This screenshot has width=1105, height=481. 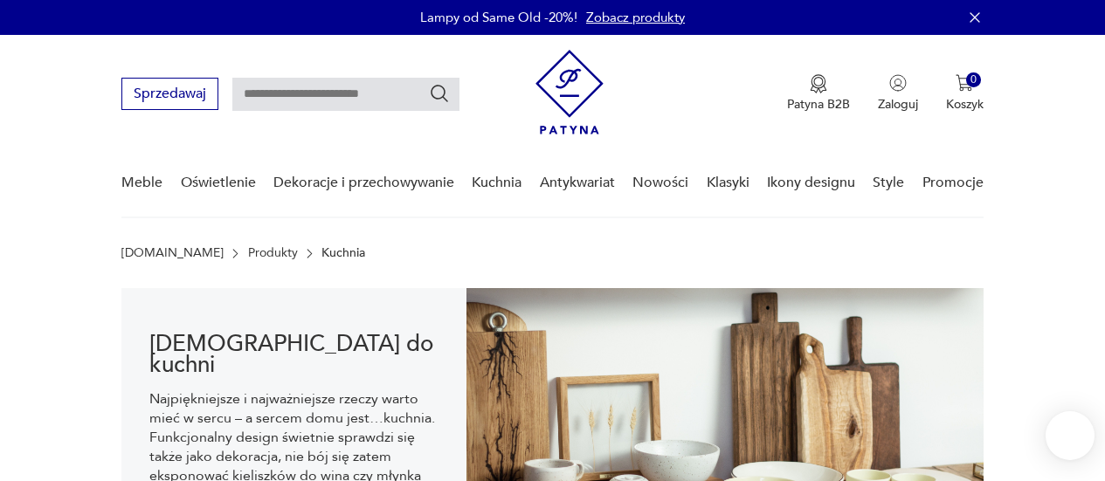 What do you see at coordinates (888, 183) in the screenshot?
I see `a: Style` at bounding box center [888, 183].